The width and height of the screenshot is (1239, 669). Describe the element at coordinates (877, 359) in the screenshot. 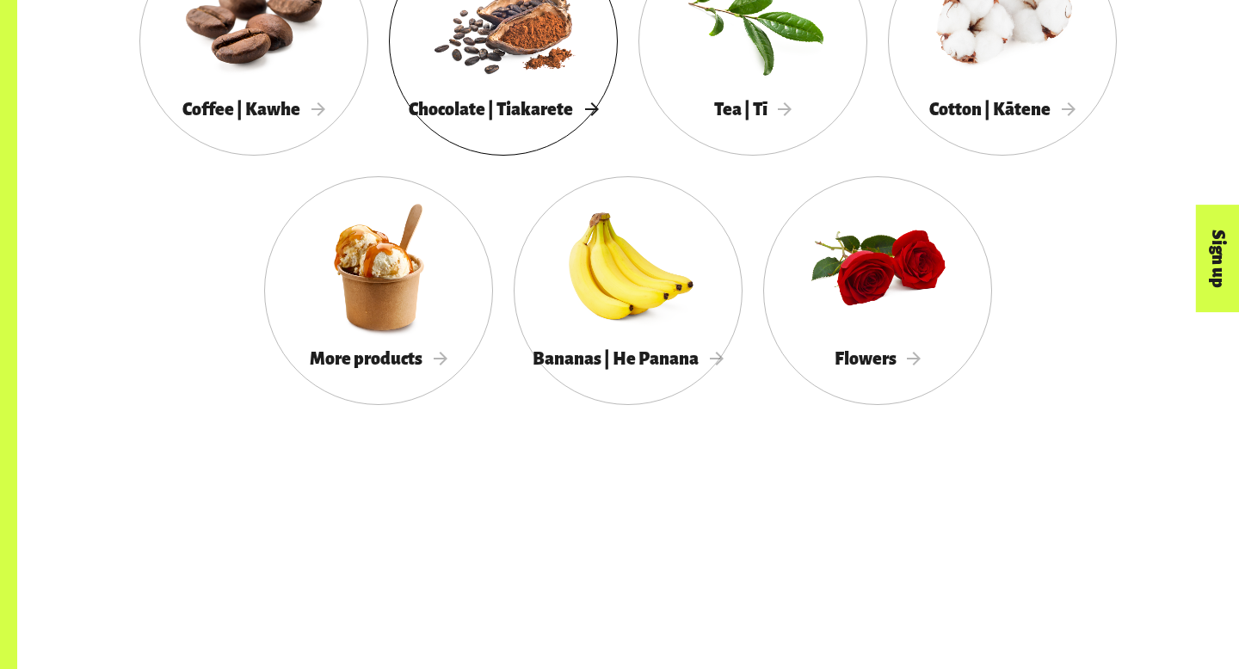

I see `span: Flowers` at that location.